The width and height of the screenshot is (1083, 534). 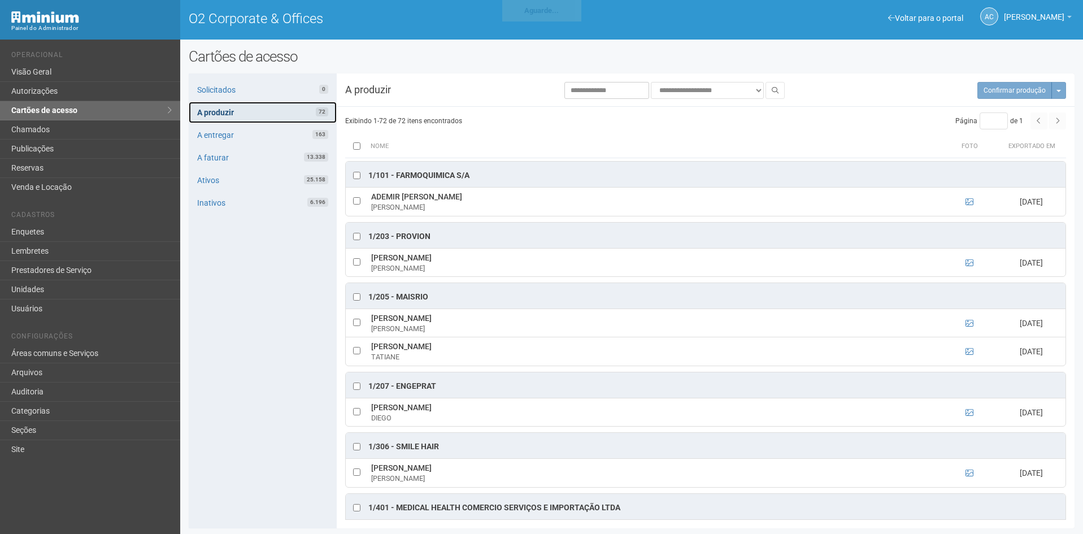 What do you see at coordinates (1034, 11) in the screenshot?
I see `span: Ana Carla de Carvalho Silva` at bounding box center [1034, 11].